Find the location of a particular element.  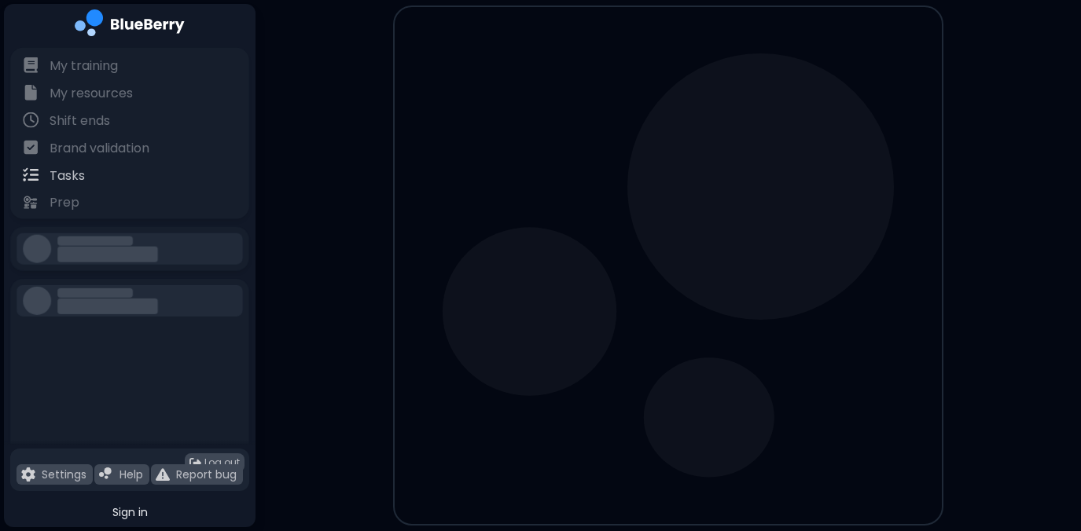

p: My training is located at coordinates (83, 66).